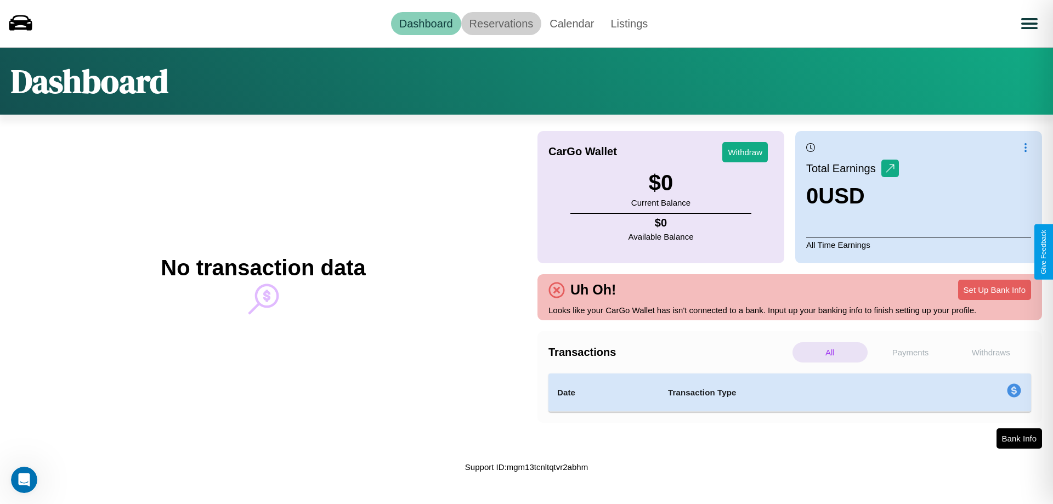 This screenshot has height=504, width=1053. Describe the element at coordinates (661, 183) in the screenshot. I see `h3: $ 0` at that location.